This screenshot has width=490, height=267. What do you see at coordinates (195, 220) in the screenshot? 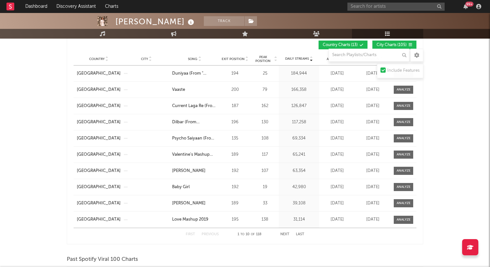
I see `a: Love Mashup 2019` at bounding box center [195, 220].